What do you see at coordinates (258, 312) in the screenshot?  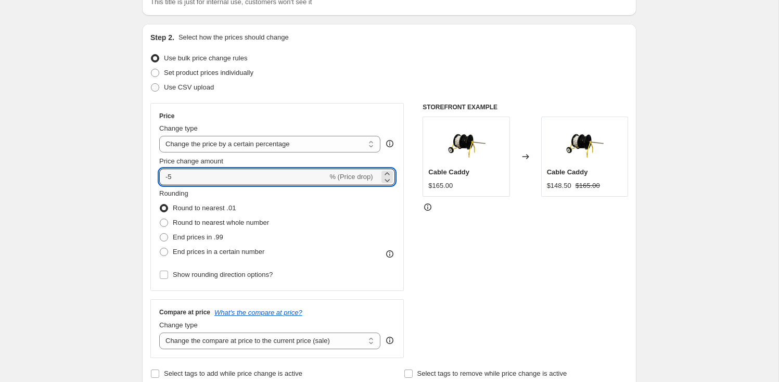 I see `i: What's the compare at price?` at bounding box center [258, 312].